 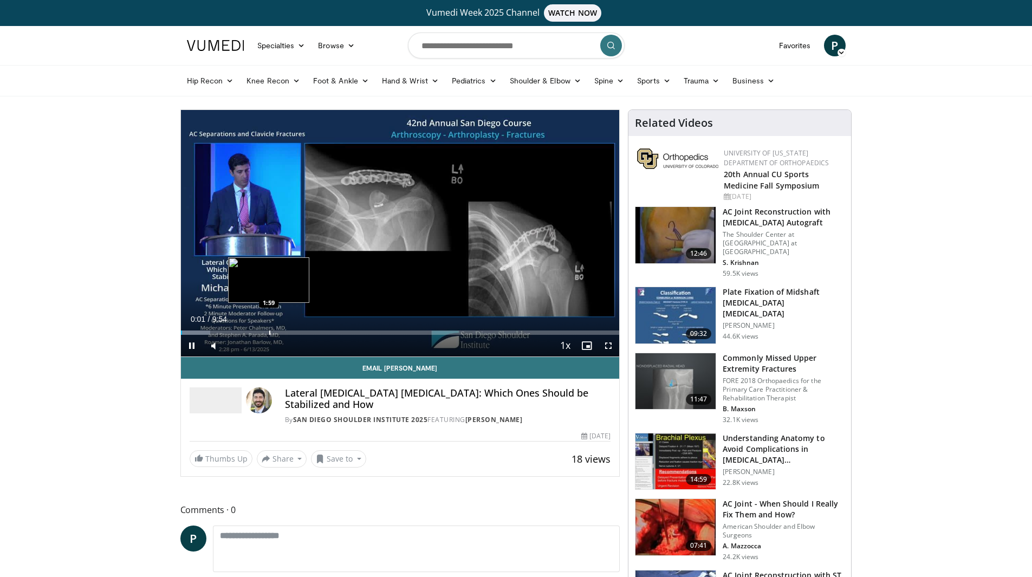 I want to click on div: Progress Bar, so click(x=400, y=332).